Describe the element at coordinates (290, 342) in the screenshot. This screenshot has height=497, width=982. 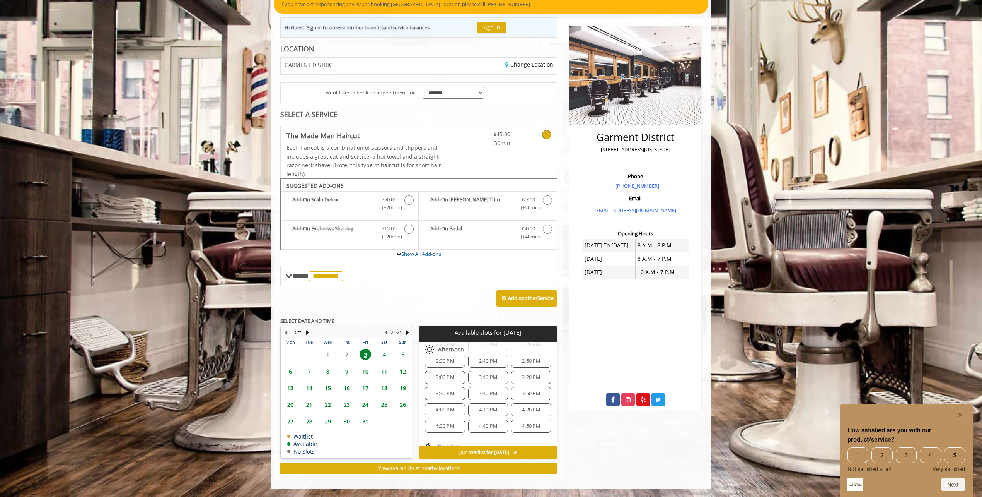
I see `th: Mon` at that location.